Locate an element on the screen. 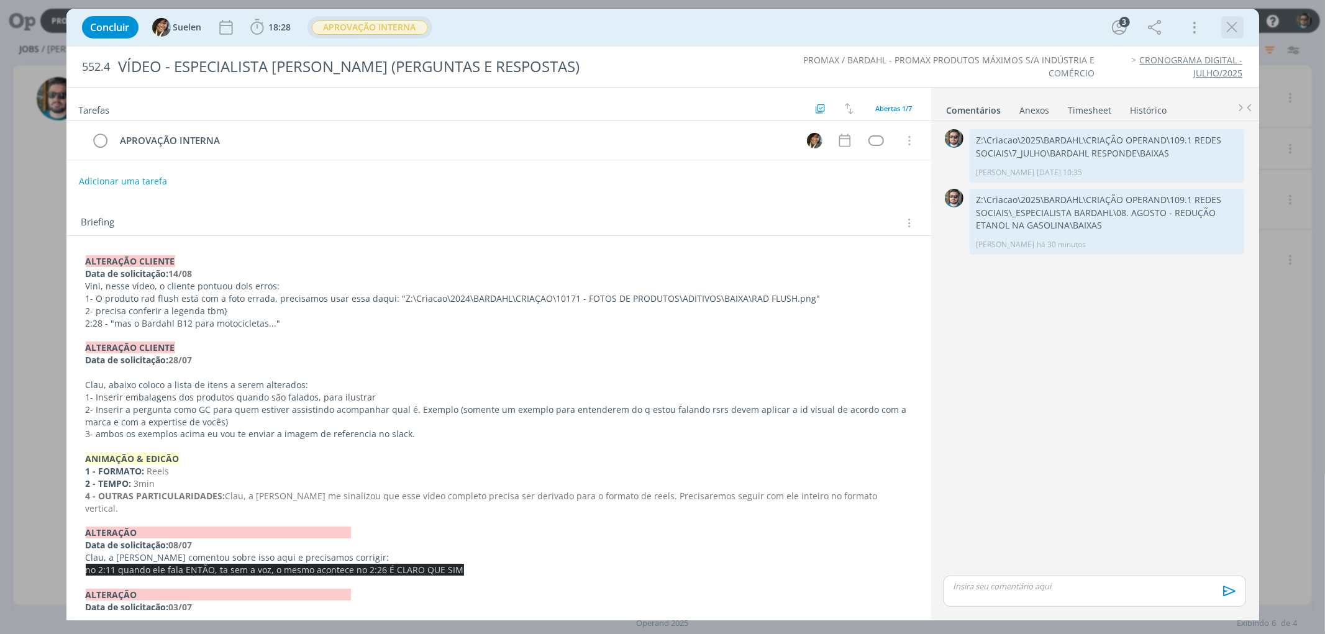 This screenshot has height=634, width=1325. a: Timesheet is located at coordinates (1090, 107).